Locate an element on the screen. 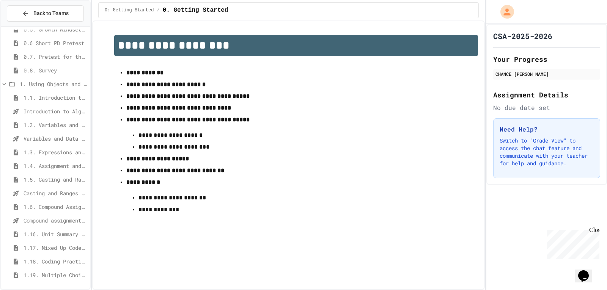 This screenshot has width=607, height=290. span: 0.6 Short PD Pretest is located at coordinates (55, 43).